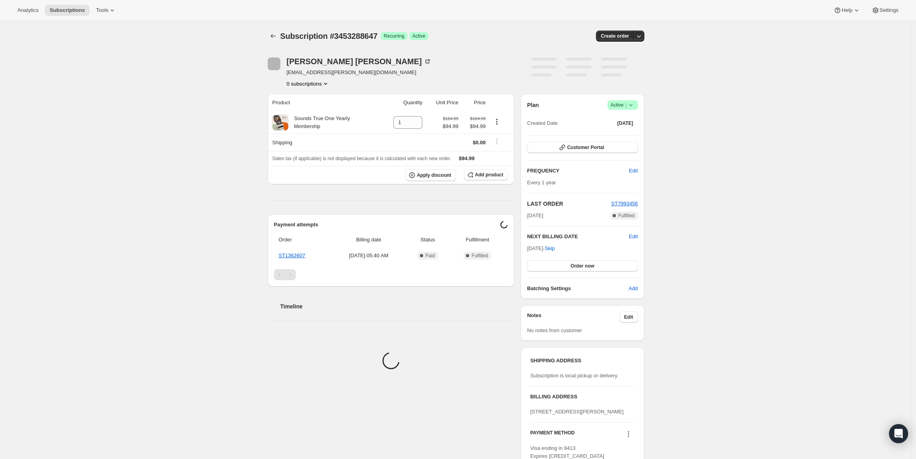 The width and height of the screenshot is (916, 459). What do you see at coordinates (847, 10) in the screenshot?
I see `button: Help` at bounding box center [847, 10].